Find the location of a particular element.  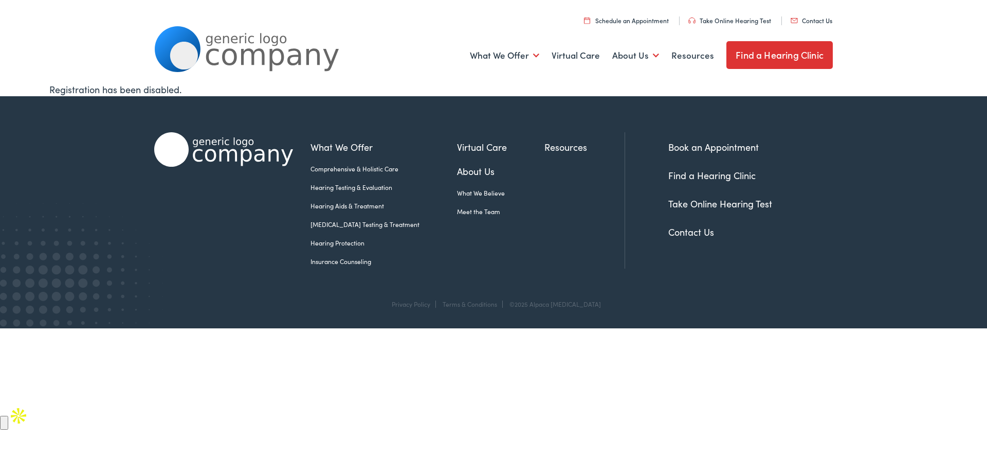

img: Apollo is located at coordinates (19, 416).